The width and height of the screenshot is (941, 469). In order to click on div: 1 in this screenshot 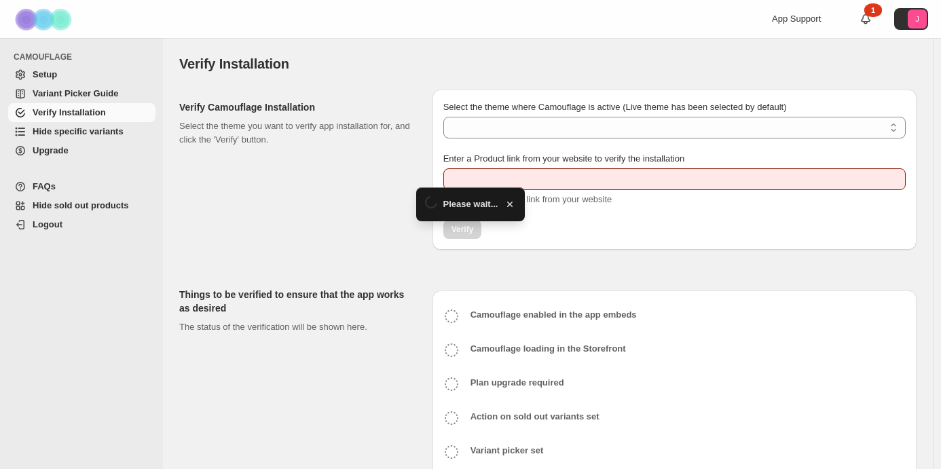, I will do `click(873, 10)`.